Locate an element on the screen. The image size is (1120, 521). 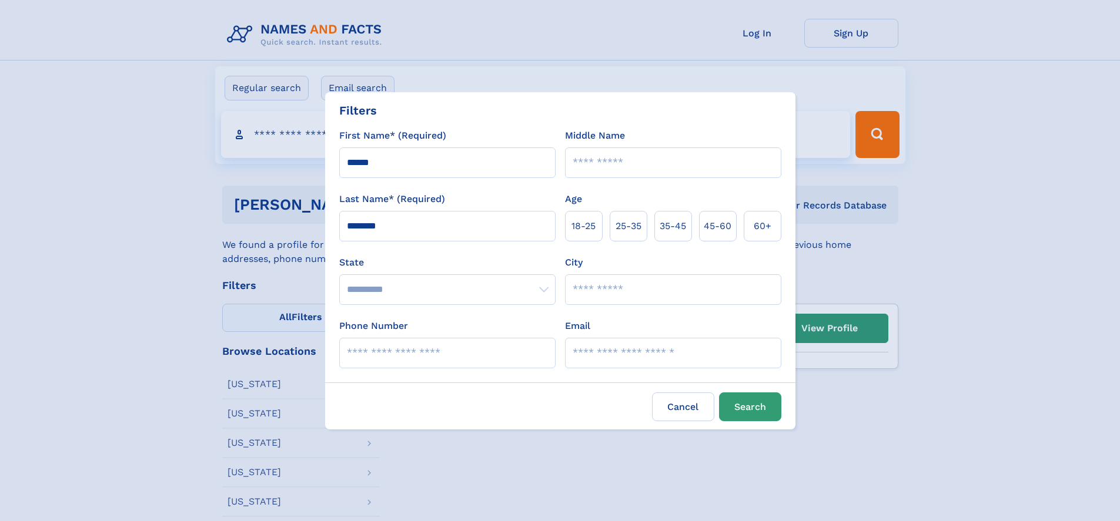
label: Age is located at coordinates (573, 199).